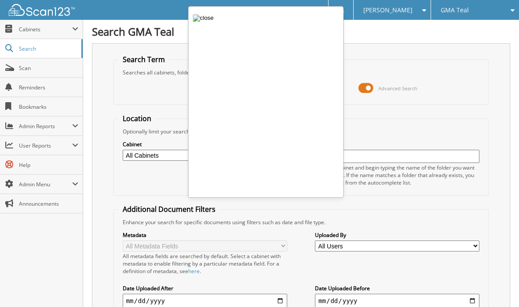  What do you see at coordinates (301, 31) in the screenshot?
I see `h1: Search GMA Teal` at bounding box center [301, 31].